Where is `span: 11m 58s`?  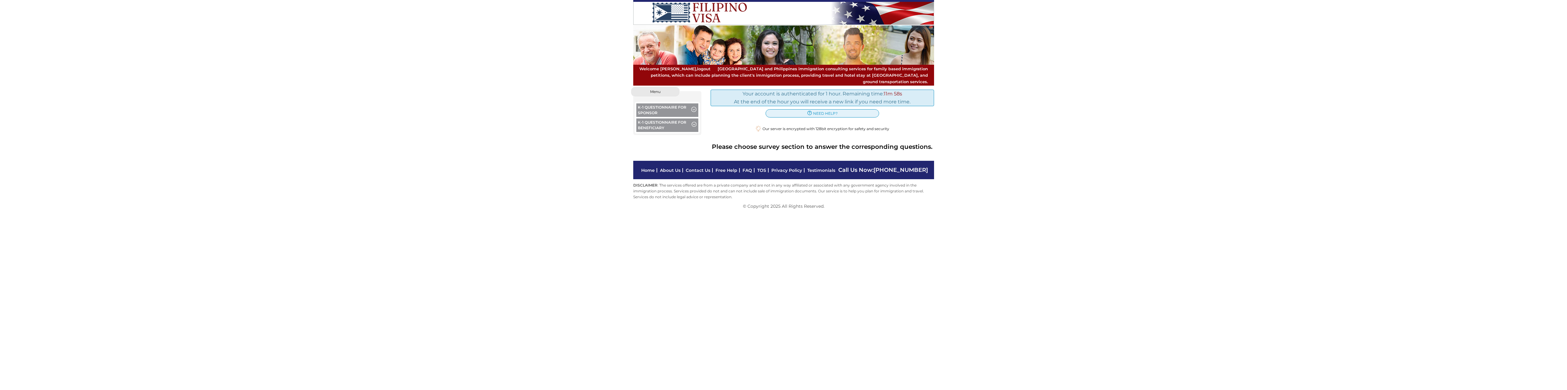 span: 11m 58s is located at coordinates (893, 94).